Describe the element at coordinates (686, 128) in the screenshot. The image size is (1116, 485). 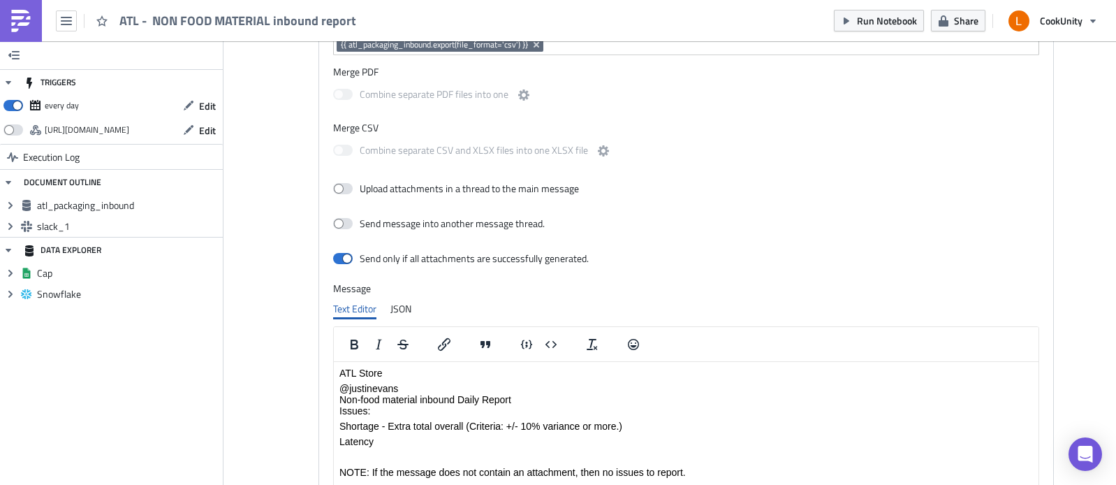
I see `label: Merge CSV` at that location.